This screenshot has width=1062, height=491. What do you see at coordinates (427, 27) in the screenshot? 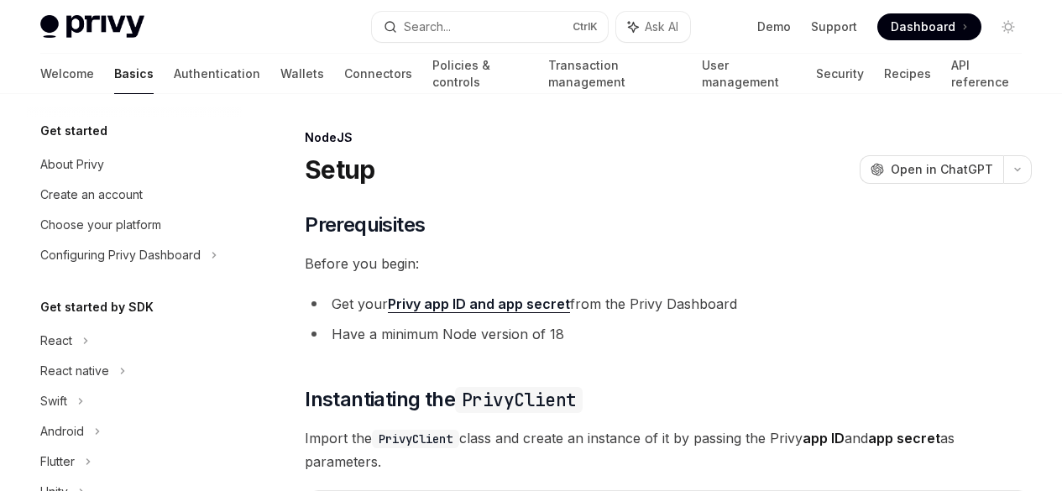
I see `div: Search...` at bounding box center [427, 27].